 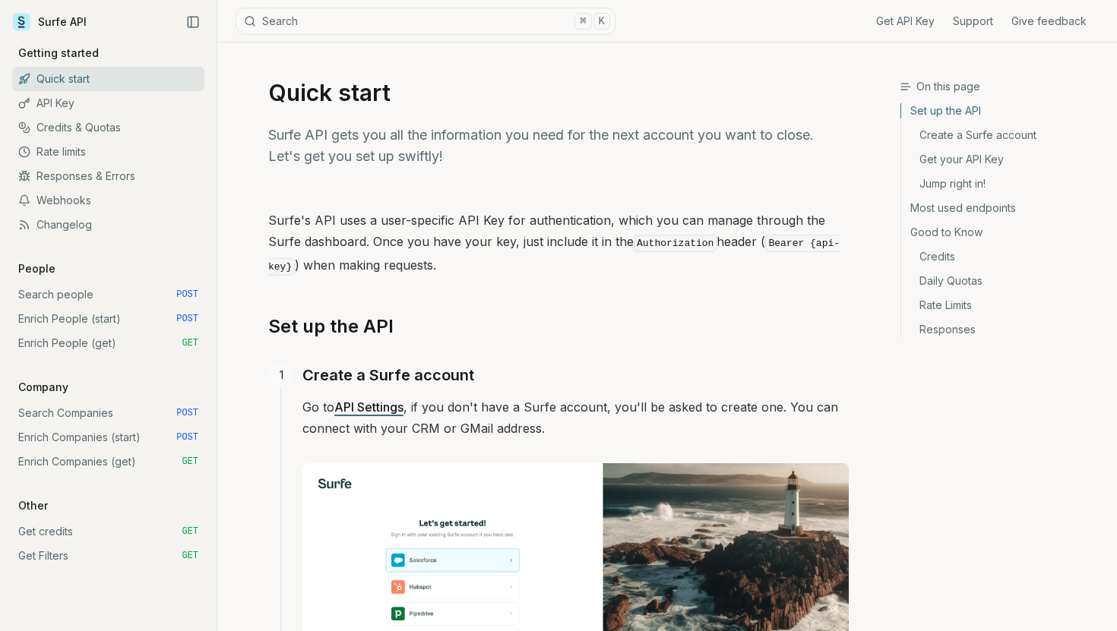 What do you see at coordinates (108, 103) in the screenshot?
I see `a: API Key` at bounding box center [108, 103].